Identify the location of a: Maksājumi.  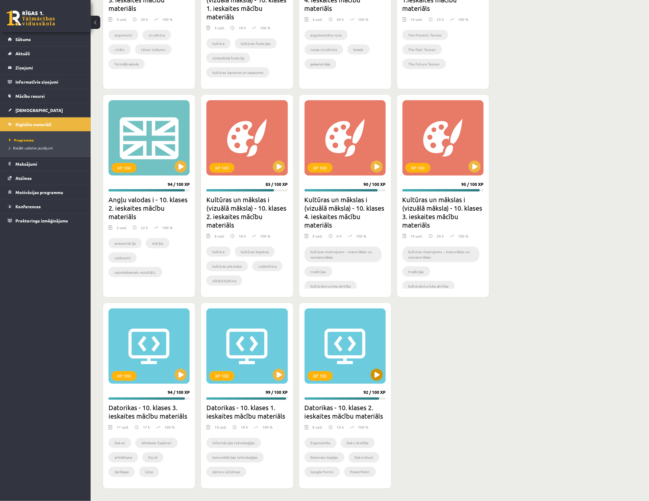
(45, 164).